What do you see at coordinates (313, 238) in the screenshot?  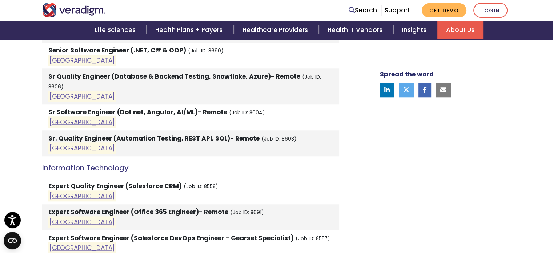 I see `small: (Job ID: 8557)` at bounding box center [313, 238].